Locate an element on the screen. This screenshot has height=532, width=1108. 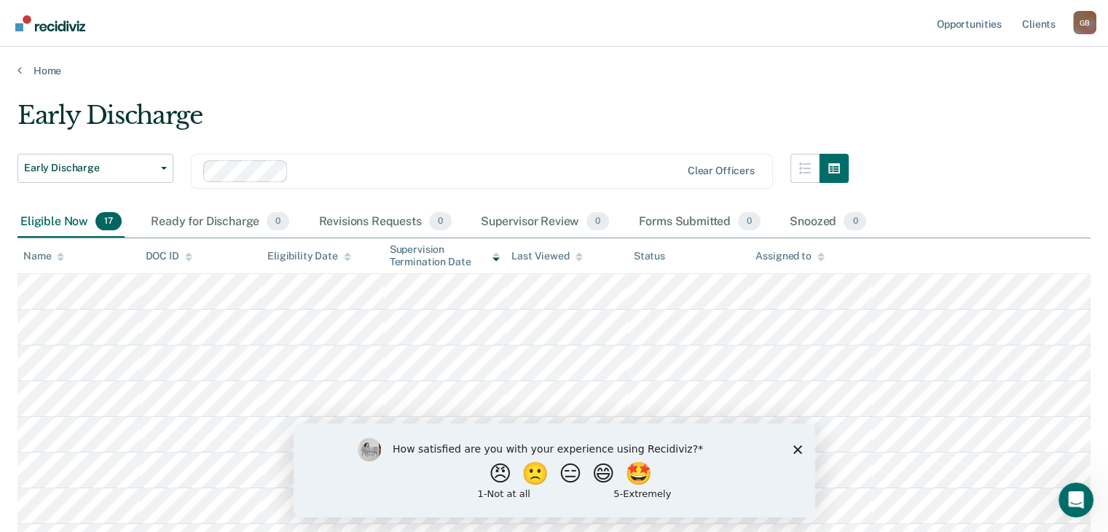
div: Eligible Now17 is located at coordinates (71, 222).